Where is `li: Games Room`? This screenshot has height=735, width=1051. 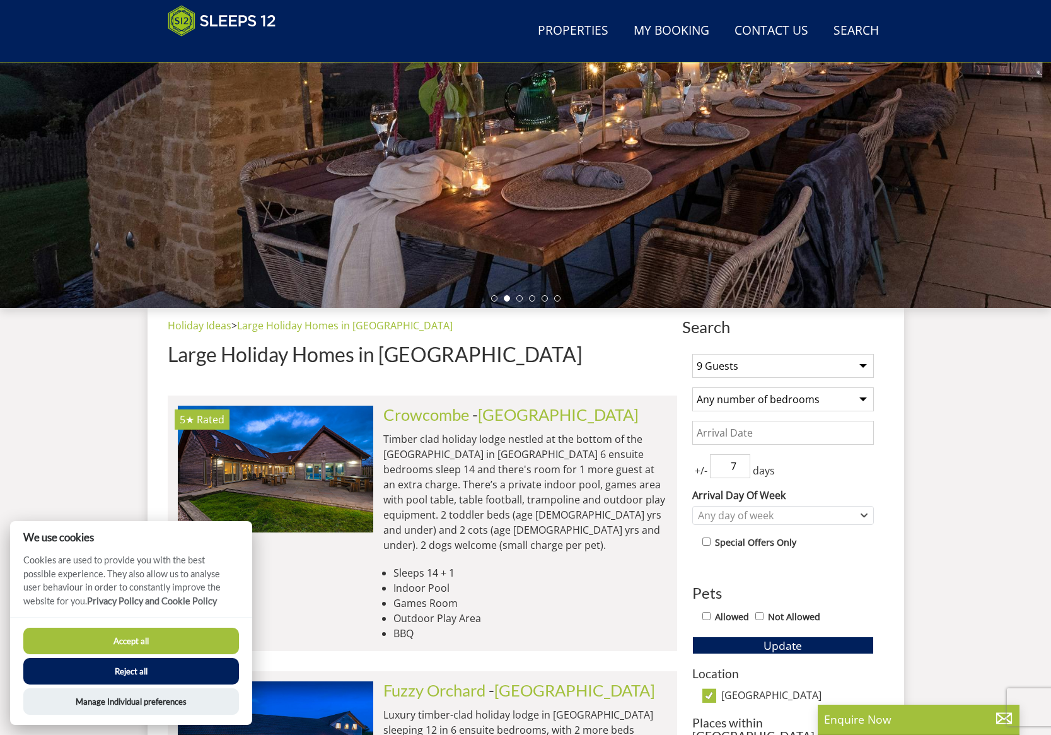 li: Games Room is located at coordinates (530, 603).